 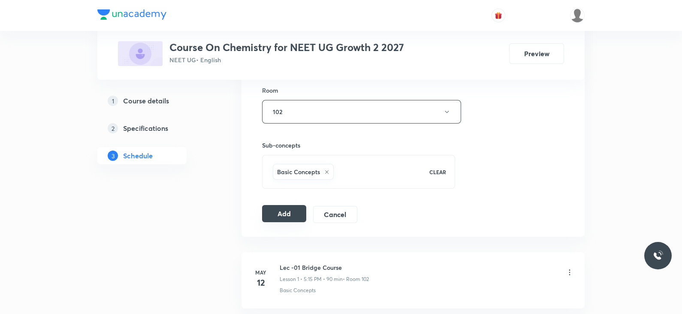 What do you see at coordinates (113, 101) in the screenshot?
I see `p: 1` at bounding box center [113, 101].